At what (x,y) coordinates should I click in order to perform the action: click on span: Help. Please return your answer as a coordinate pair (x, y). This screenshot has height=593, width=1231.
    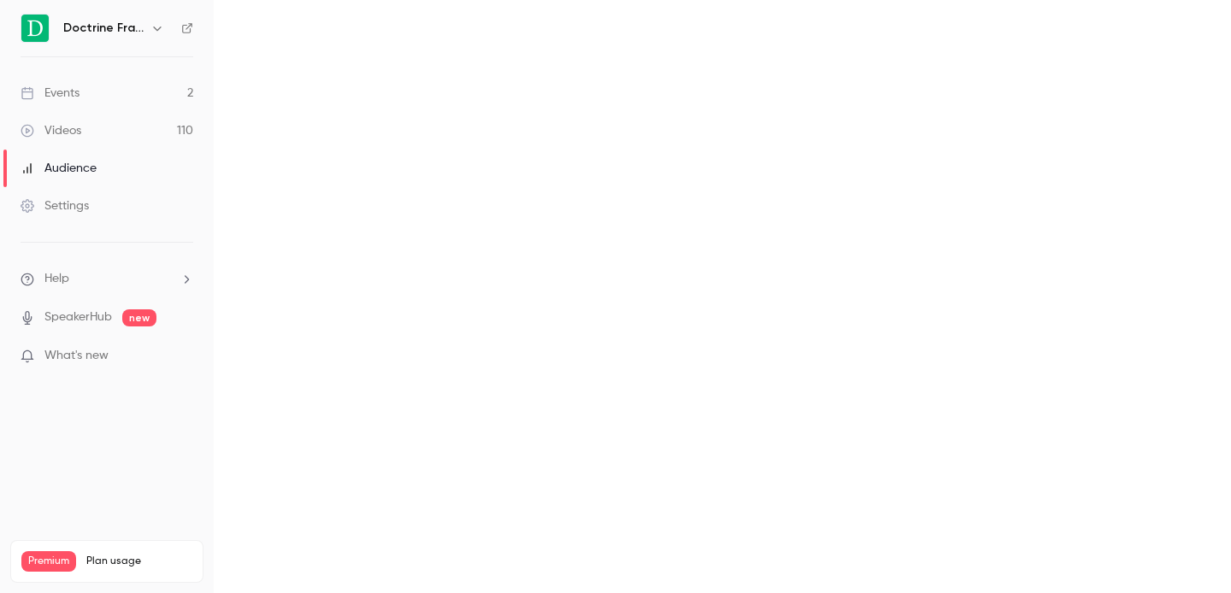
    Looking at the image, I should click on (56, 279).